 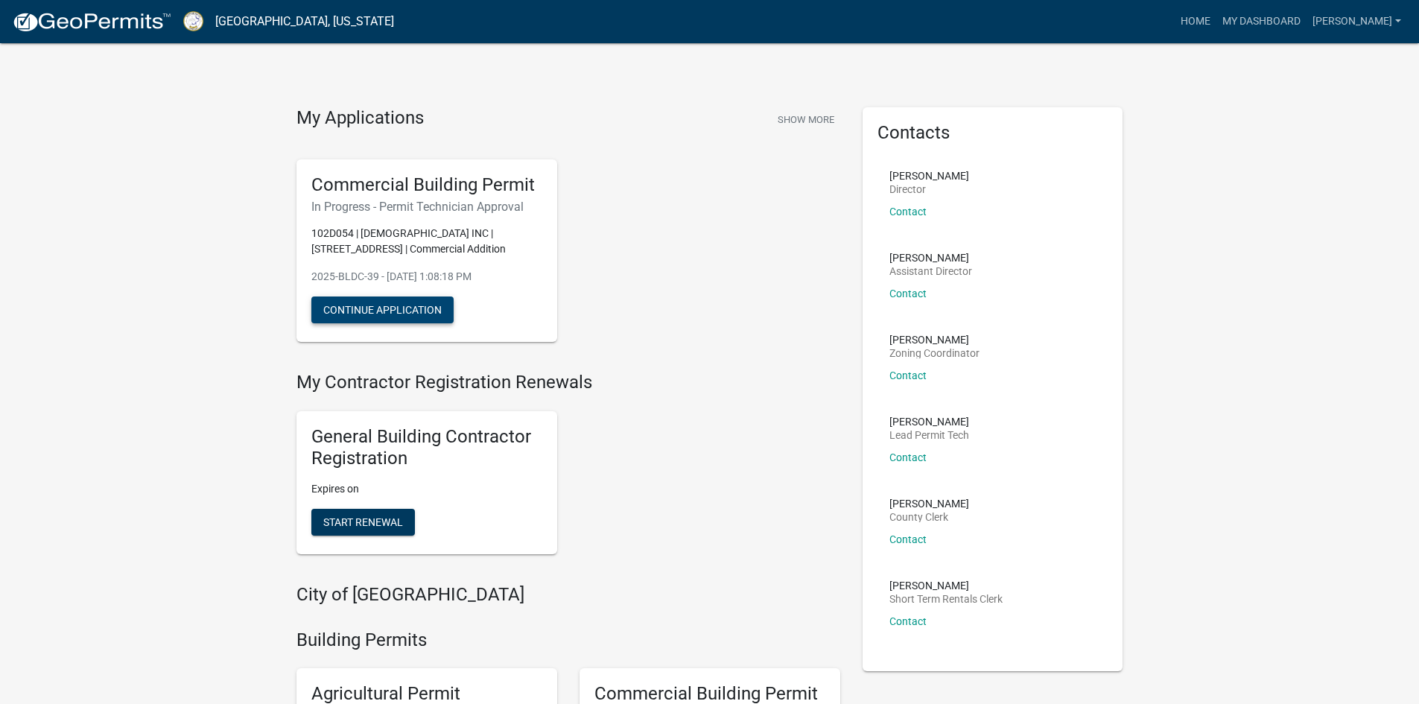 I want to click on h6: In Progress - Permit Technician Approval, so click(x=427, y=206).